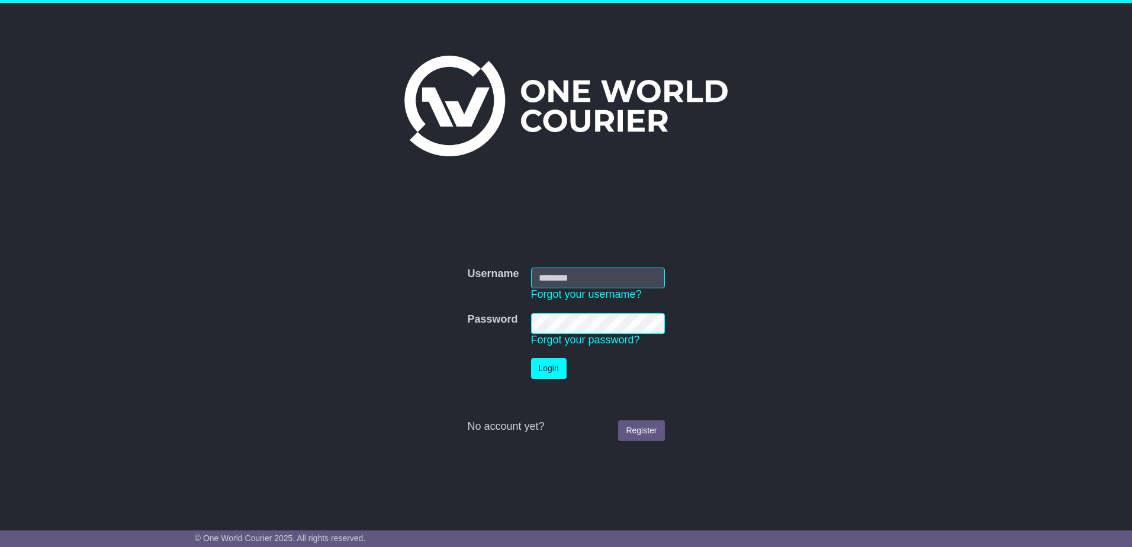 This screenshot has height=547, width=1132. What do you see at coordinates (641, 430) in the screenshot?
I see `a: Register` at bounding box center [641, 430].